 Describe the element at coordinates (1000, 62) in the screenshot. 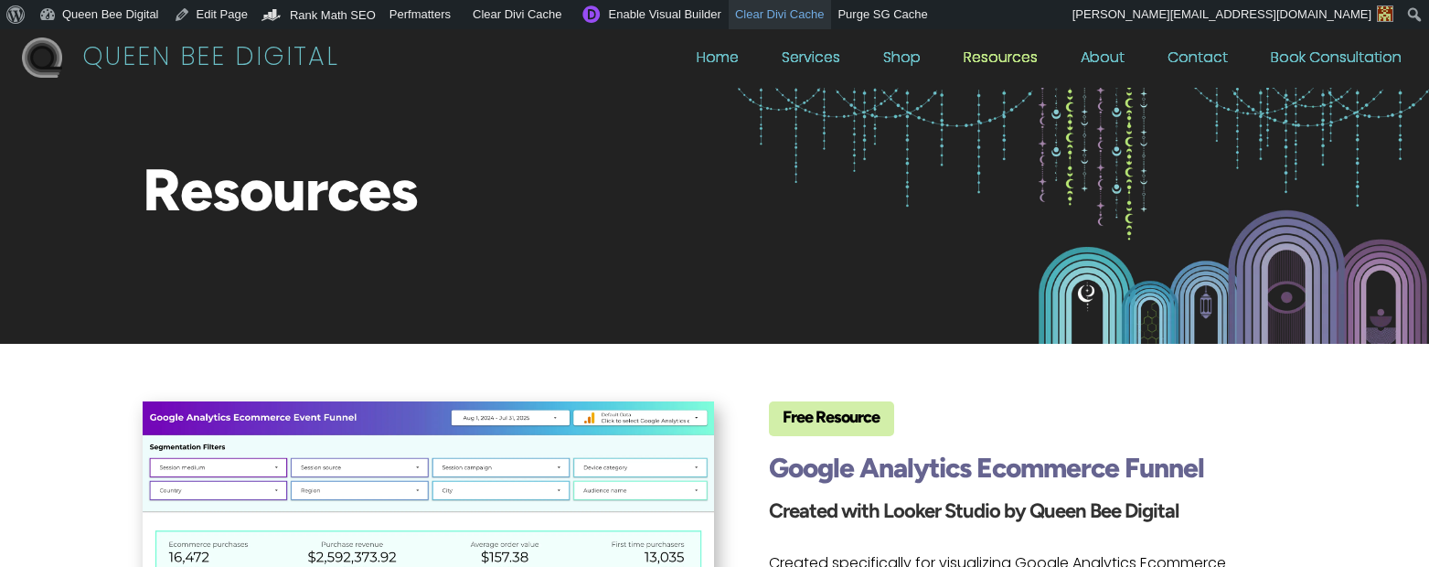

I see `a: Resources` at that location.